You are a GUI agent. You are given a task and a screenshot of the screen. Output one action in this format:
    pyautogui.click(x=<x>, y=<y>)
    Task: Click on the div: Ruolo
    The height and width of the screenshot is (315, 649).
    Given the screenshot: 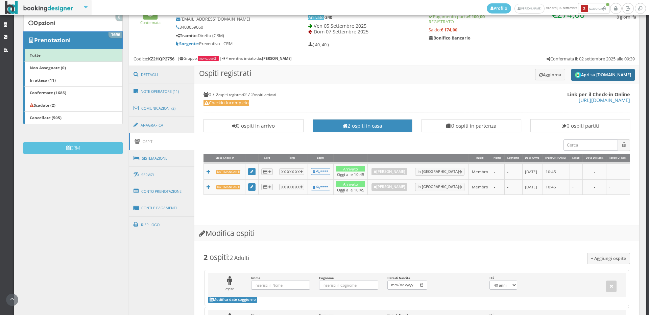 What is the action you would take?
    pyautogui.click(x=480, y=158)
    